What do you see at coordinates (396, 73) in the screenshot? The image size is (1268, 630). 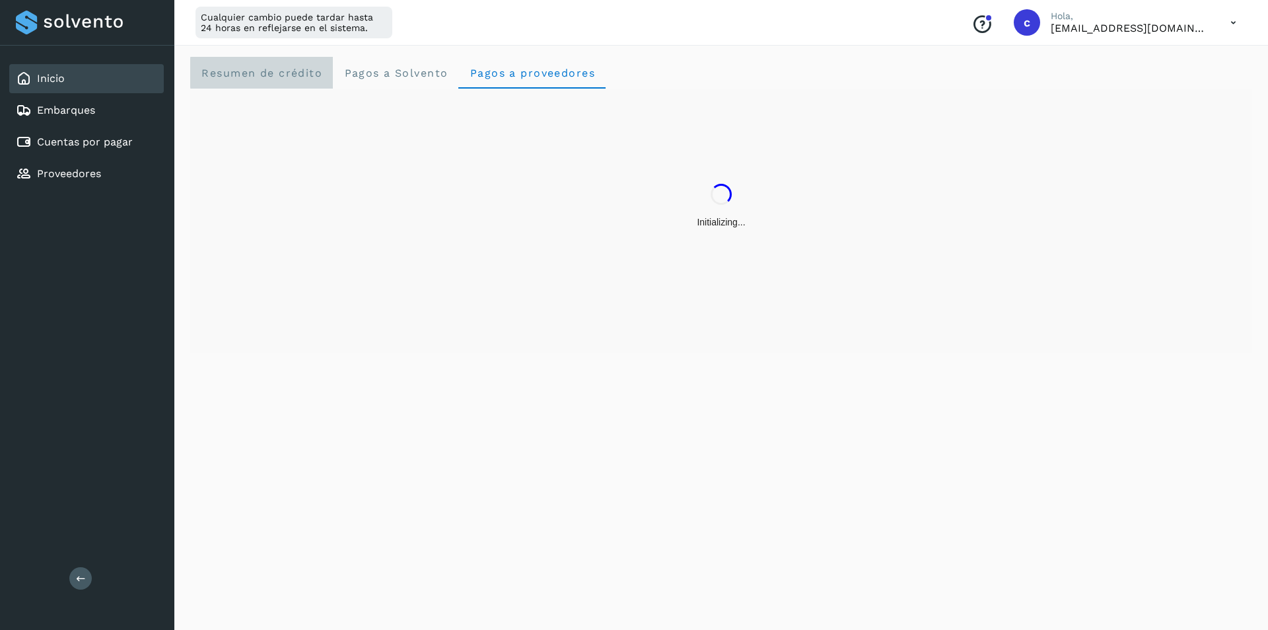 I see `span: Pagos a Solvento` at bounding box center [396, 73].